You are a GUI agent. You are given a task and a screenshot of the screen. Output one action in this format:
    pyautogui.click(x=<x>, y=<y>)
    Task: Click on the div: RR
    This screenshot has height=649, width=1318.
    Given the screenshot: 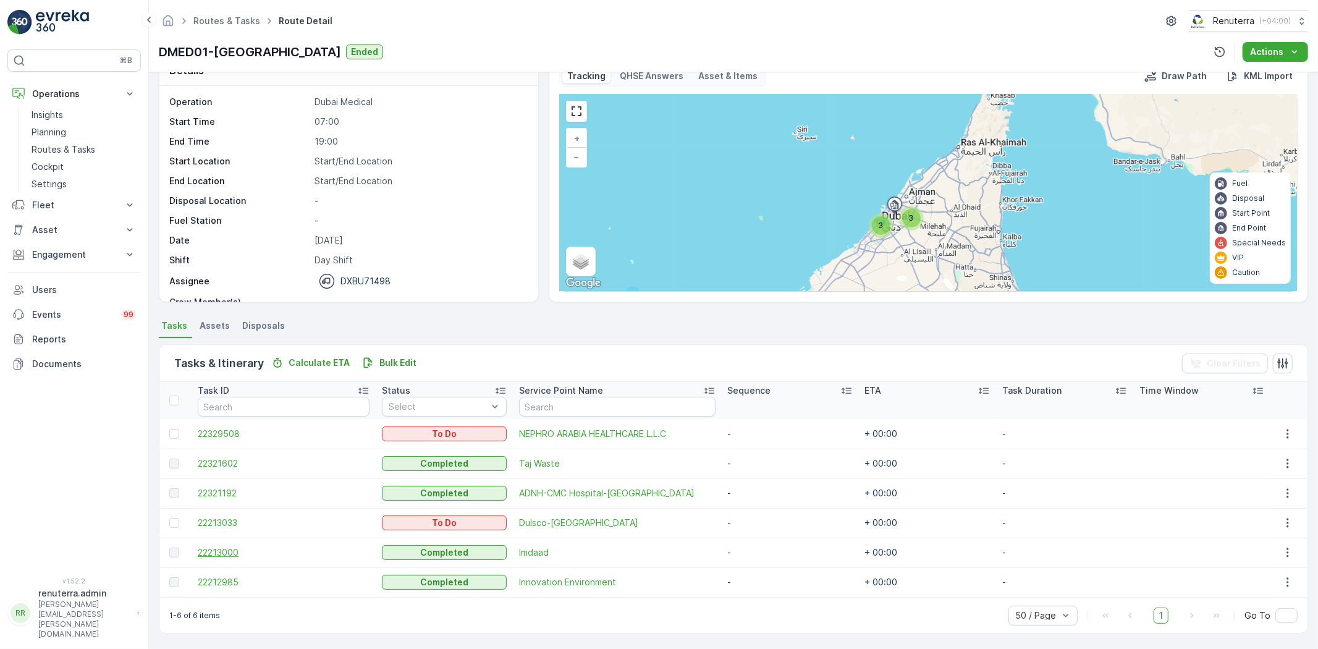 What is the action you would take?
    pyautogui.click(x=20, y=613)
    